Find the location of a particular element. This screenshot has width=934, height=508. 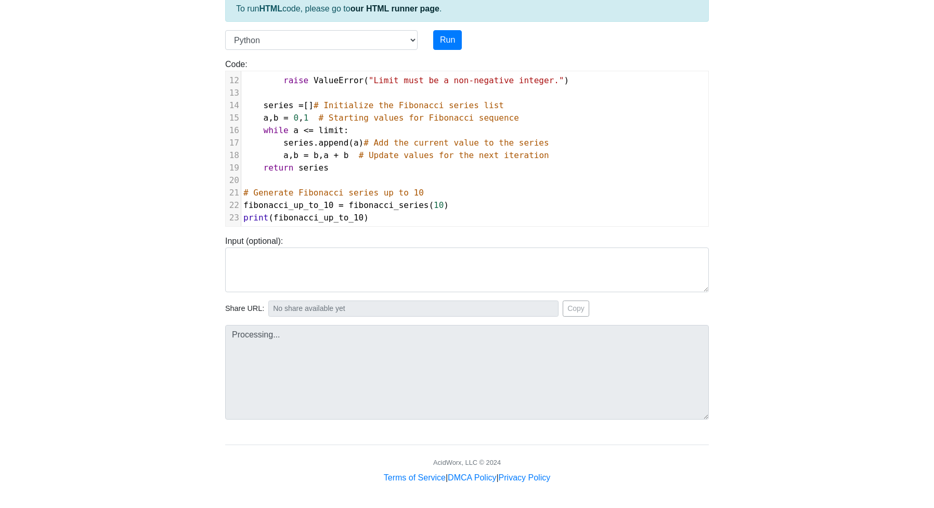

div: 23 is located at coordinates (233, 218).